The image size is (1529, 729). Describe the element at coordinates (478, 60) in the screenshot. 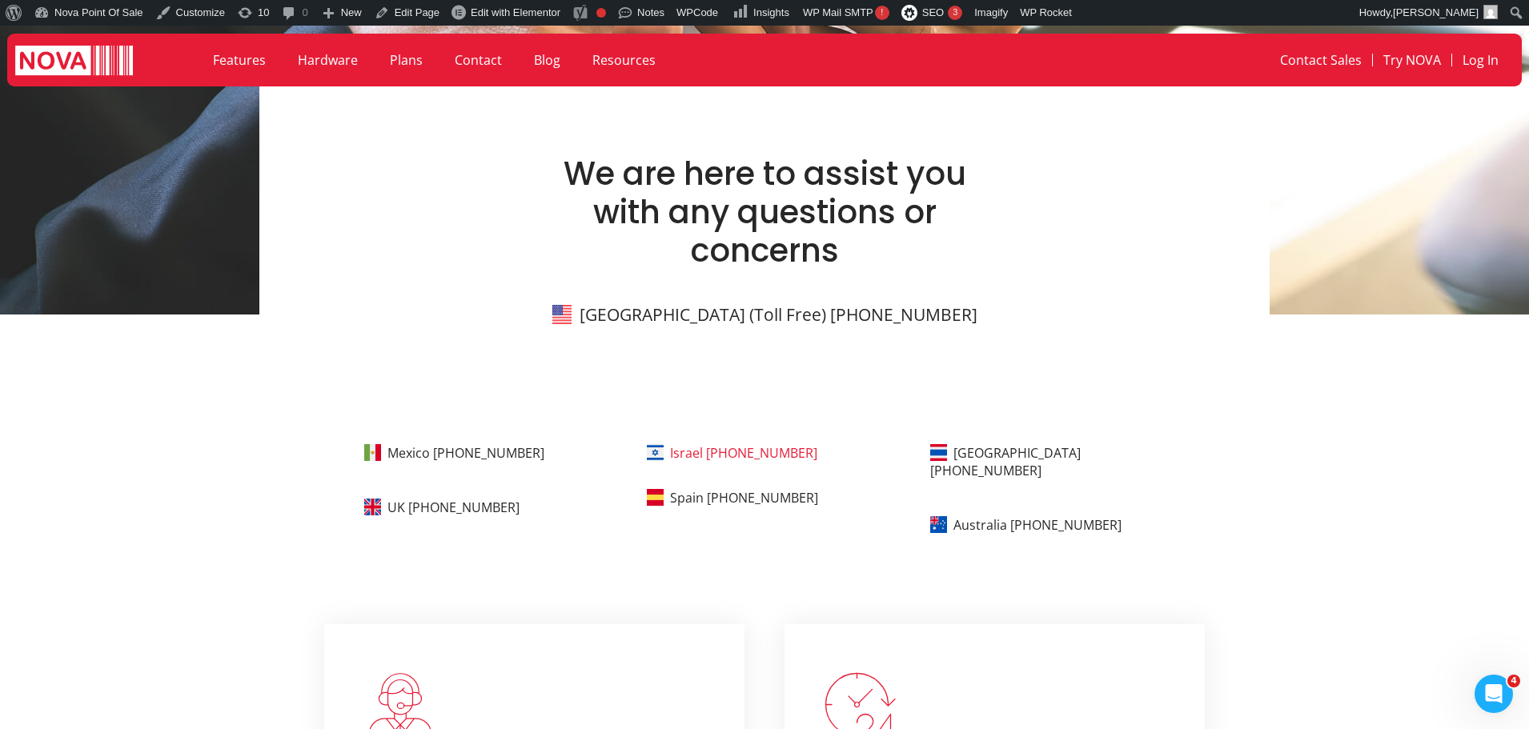

I see `a: Contact` at that location.